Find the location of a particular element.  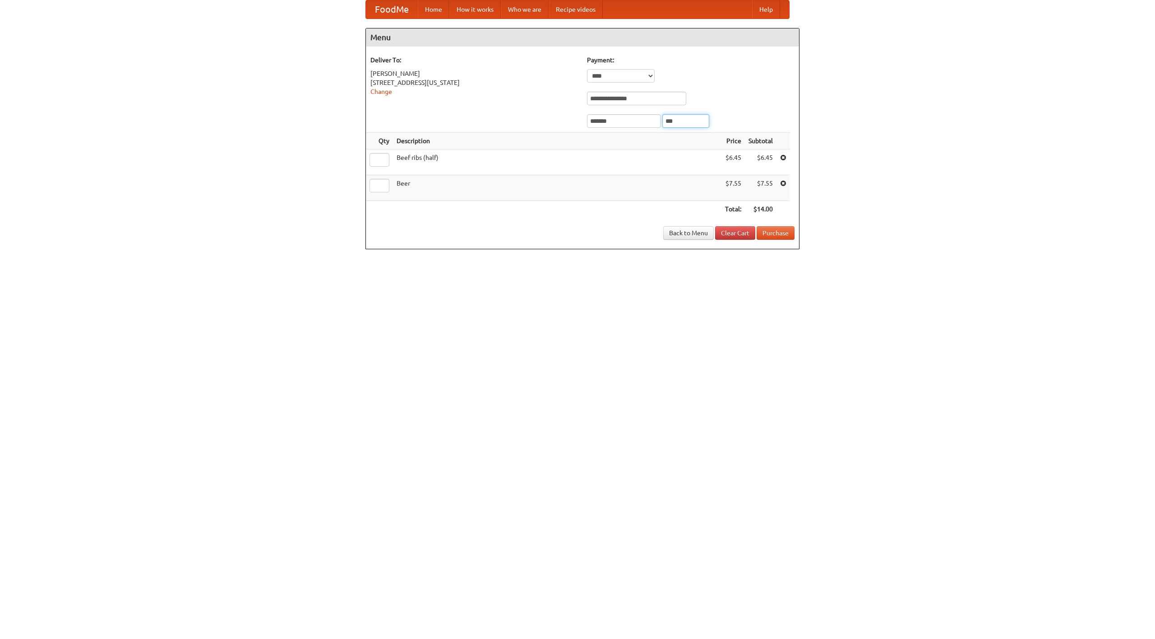

a: Recipe videos is located at coordinates (576, 9).